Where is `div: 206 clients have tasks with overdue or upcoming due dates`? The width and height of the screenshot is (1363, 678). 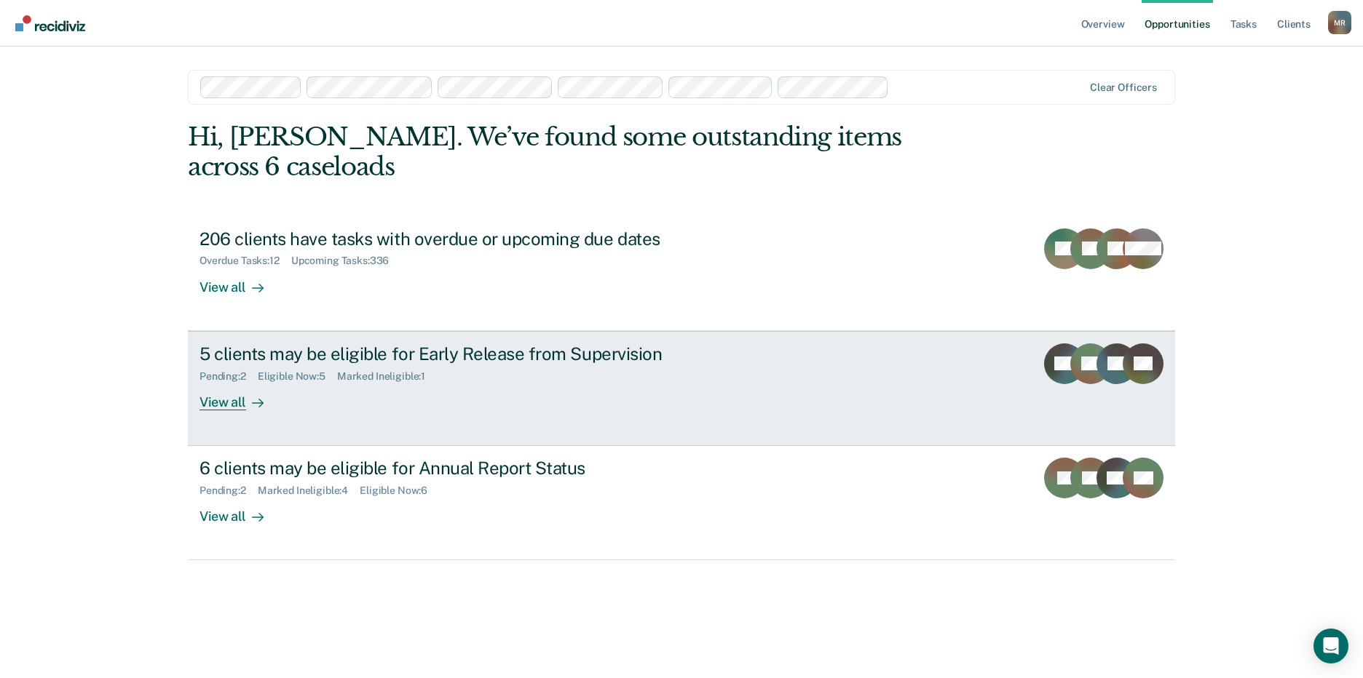
div: 206 clients have tasks with overdue or upcoming due dates is located at coordinates (455, 239).